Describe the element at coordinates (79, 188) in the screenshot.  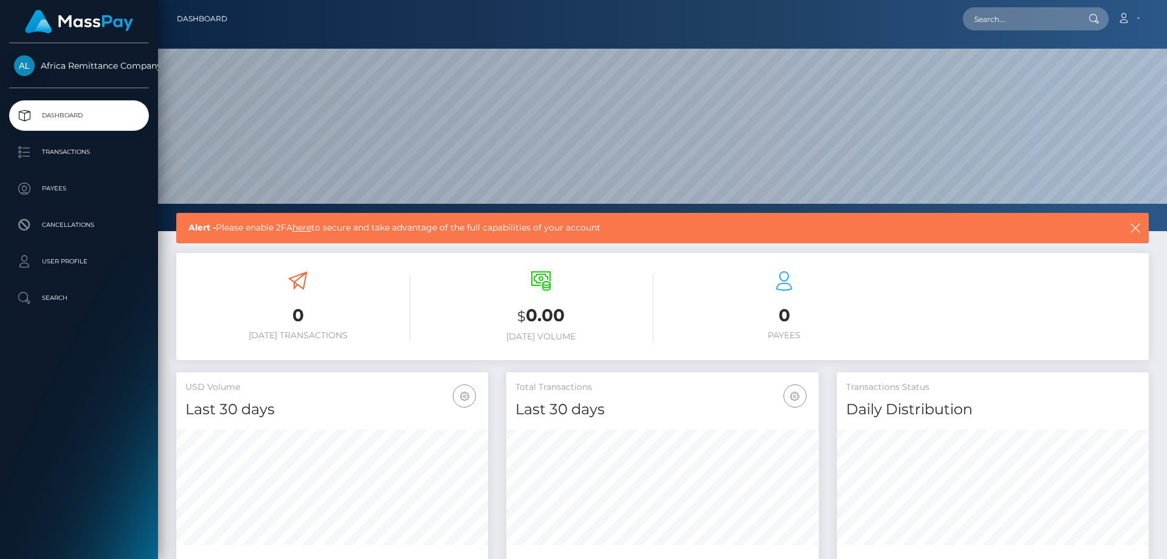
I see `p: Payees` at that location.